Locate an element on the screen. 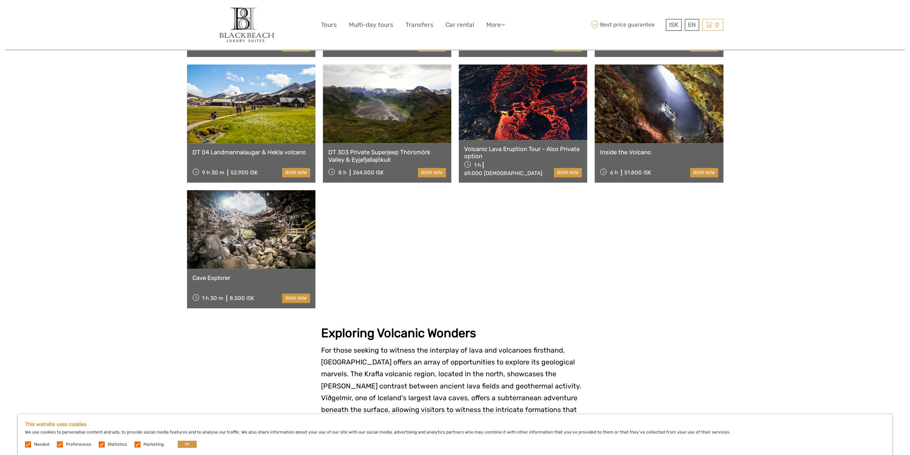  a: Transfers is located at coordinates (419, 25).